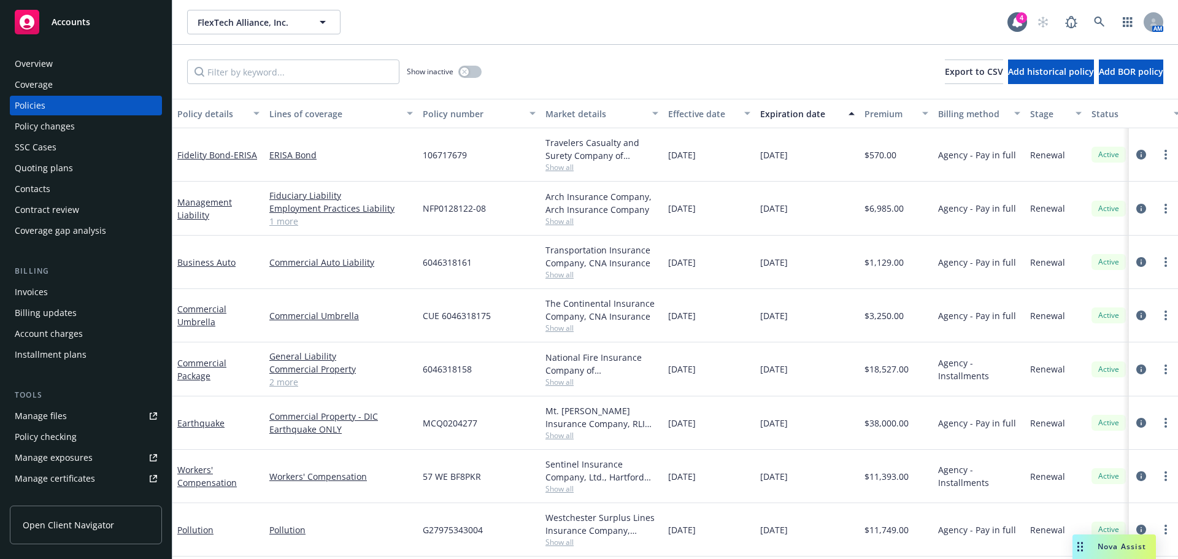 Image resolution: width=1178 pixels, height=559 pixels. What do you see at coordinates (86, 416) in the screenshot?
I see `a: Manage files` at bounding box center [86, 416].